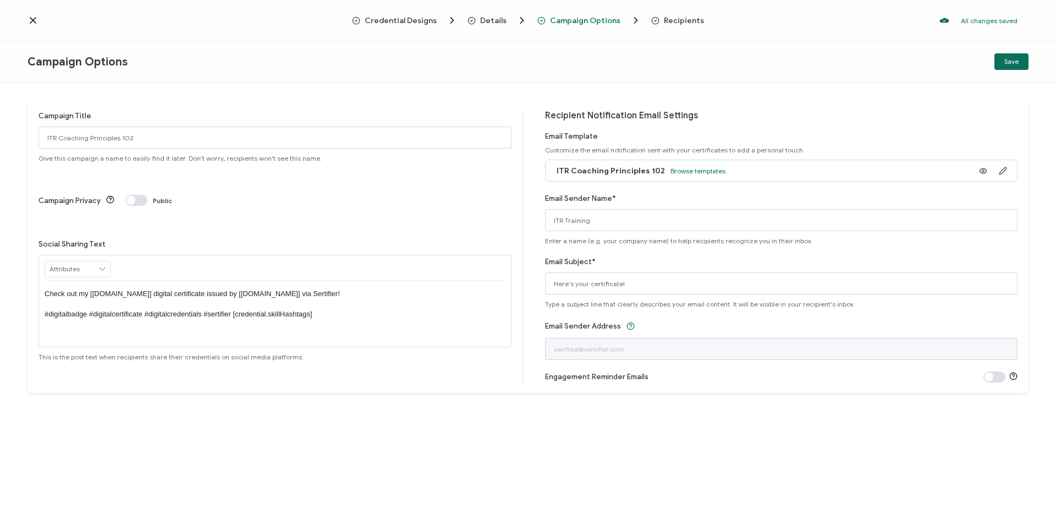  What do you see at coordinates (611, 171) in the screenshot?
I see `span: ITR Coaching Principles 102` at bounding box center [611, 171].